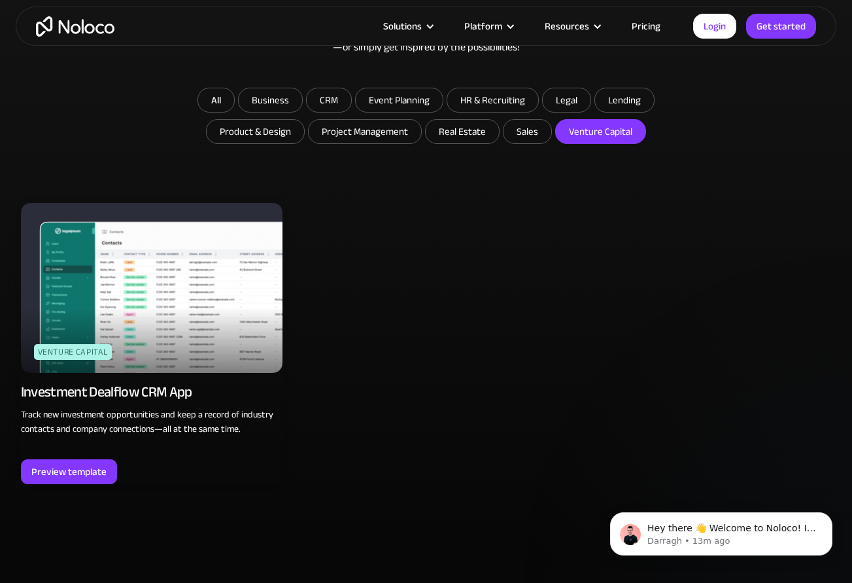 Image resolution: width=852 pixels, height=583 pixels. Describe the element at coordinates (40, 50) in the screenshot. I see `img: Profile image for Darragh` at that location.